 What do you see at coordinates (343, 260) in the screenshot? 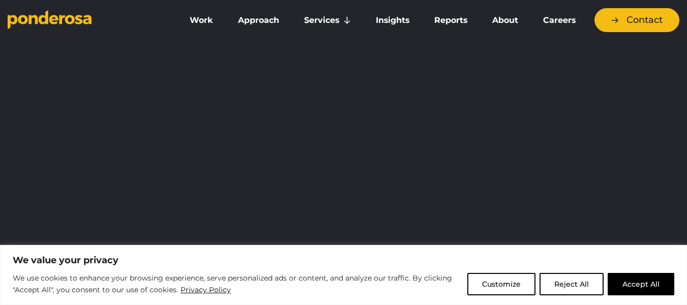
I see `p: We value your privacy` at bounding box center [343, 260].